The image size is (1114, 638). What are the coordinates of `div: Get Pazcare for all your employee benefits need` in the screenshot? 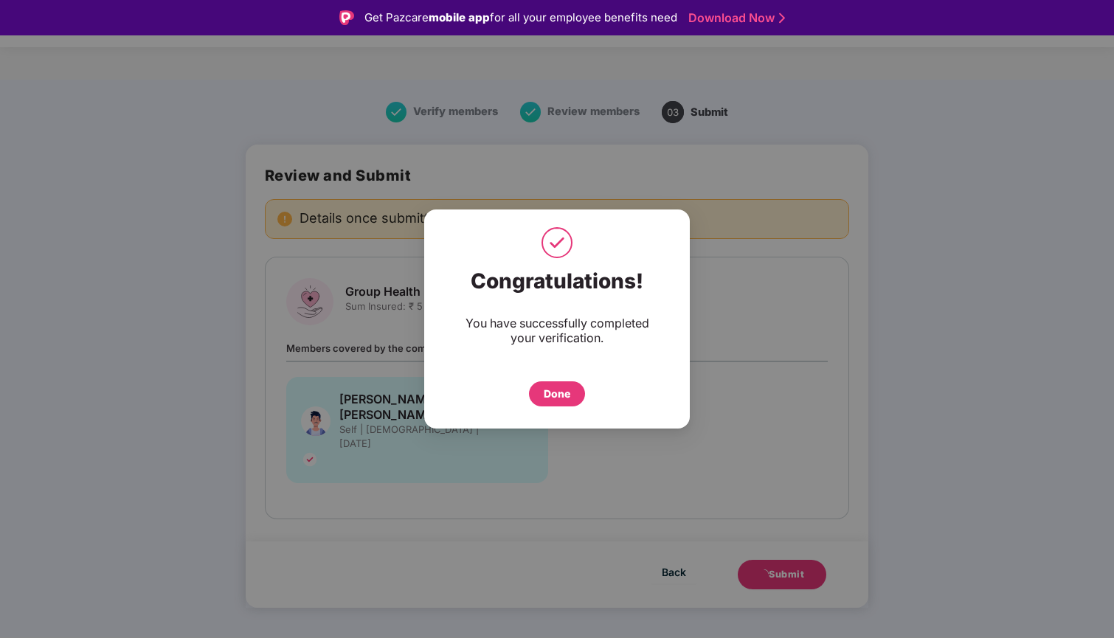 It's located at (521, 18).